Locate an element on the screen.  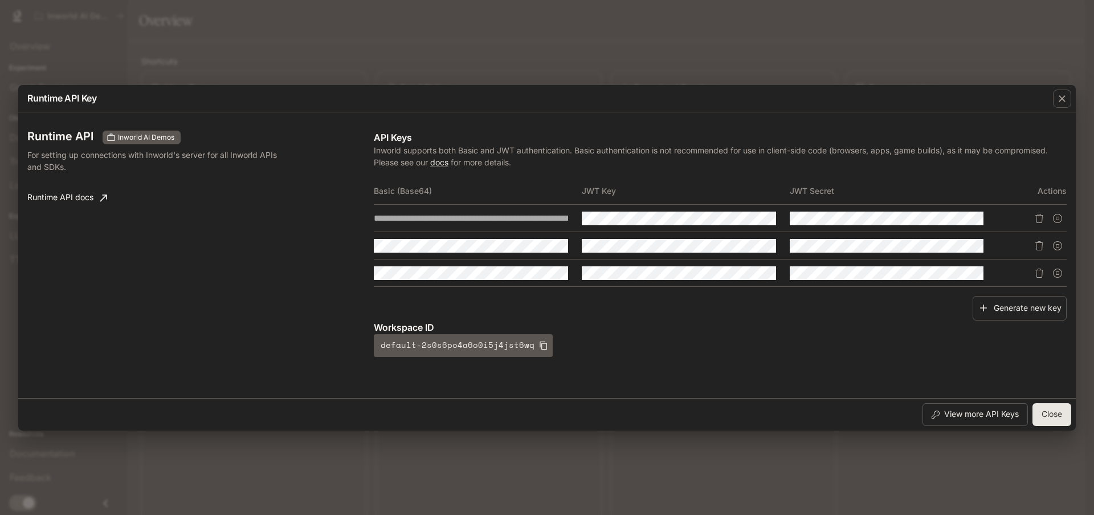
span: Inworld AI Demos is located at coordinates (146, 137).